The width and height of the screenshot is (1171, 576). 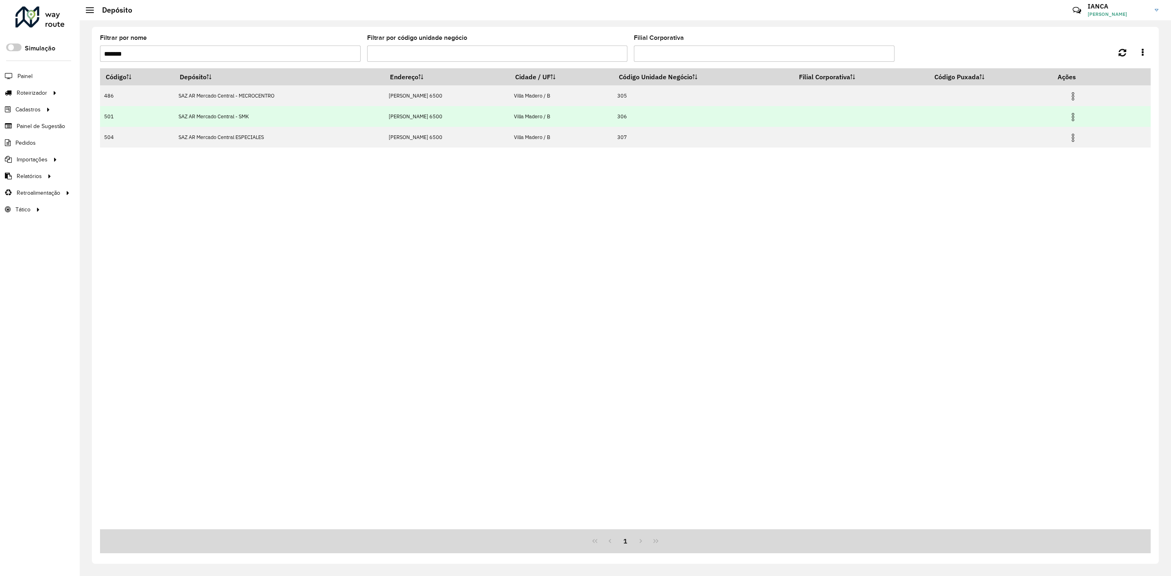 What do you see at coordinates (861, 77) in the screenshot?
I see `th: Filial Corporativa` at bounding box center [861, 77].